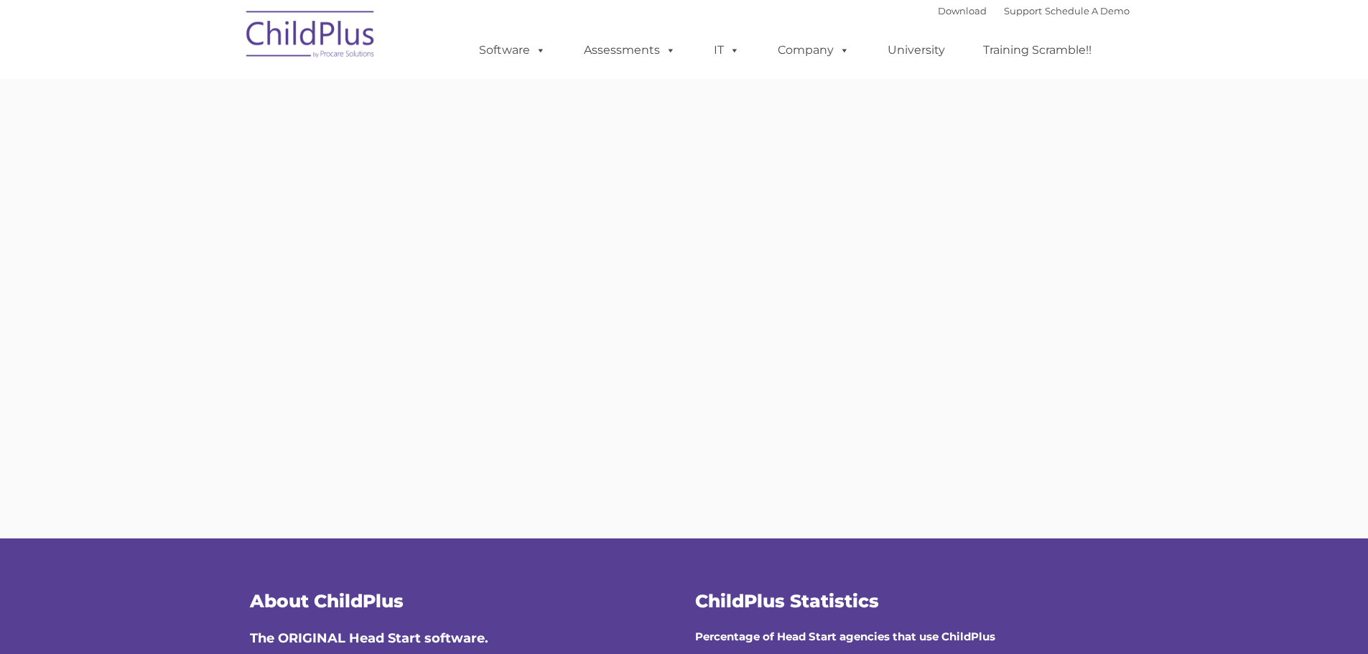  I want to click on a: Download, so click(962, 11).